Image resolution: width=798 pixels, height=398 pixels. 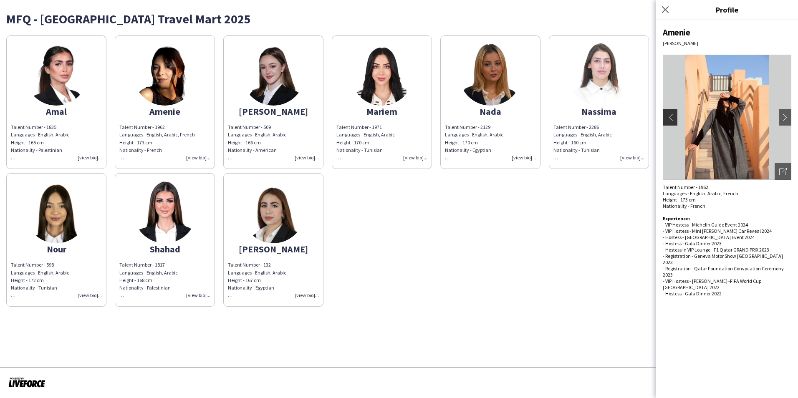 What do you see at coordinates (599, 111) in the screenshot?
I see `div: Nassima` at bounding box center [599, 111].